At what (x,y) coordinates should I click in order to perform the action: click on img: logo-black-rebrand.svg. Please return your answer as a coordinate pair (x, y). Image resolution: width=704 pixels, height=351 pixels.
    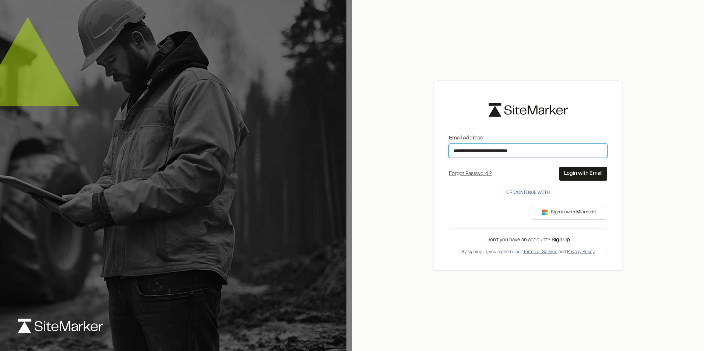
    Looking at the image, I should click on (528, 110).